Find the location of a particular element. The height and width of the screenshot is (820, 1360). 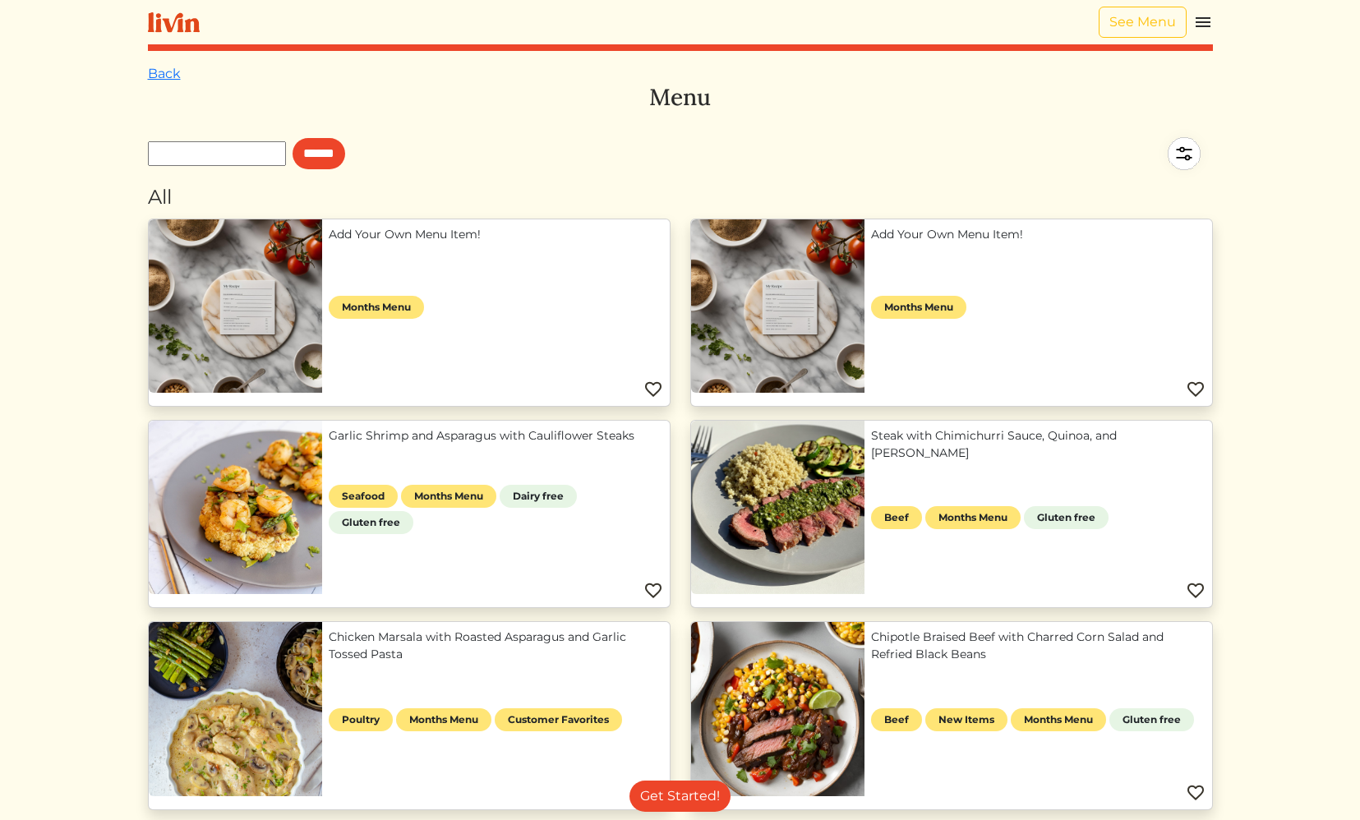

div: All is located at coordinates (680, 197).